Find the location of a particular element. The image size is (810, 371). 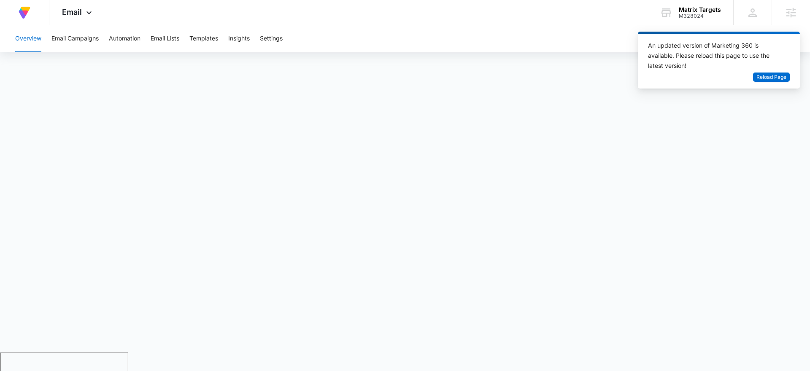

button: Email Lists is located at coordinates (165, 39).